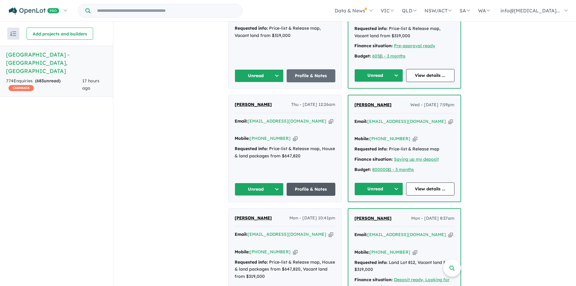  Describe the element at coordinates (285, 152) in the screenshot. I see `div: Price-list & Release map, House & land packages from $647,820` at that location.